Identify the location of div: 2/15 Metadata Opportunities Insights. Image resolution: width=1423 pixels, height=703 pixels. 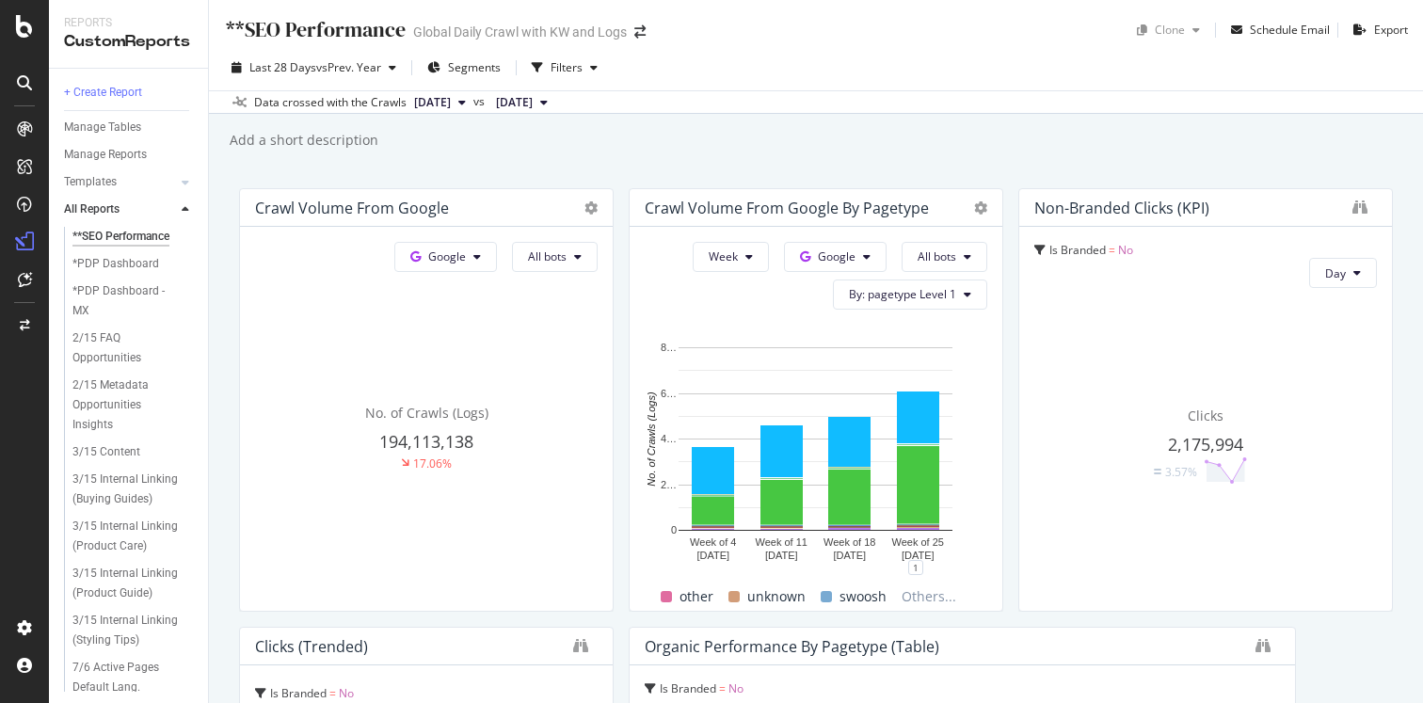
(128, 405).